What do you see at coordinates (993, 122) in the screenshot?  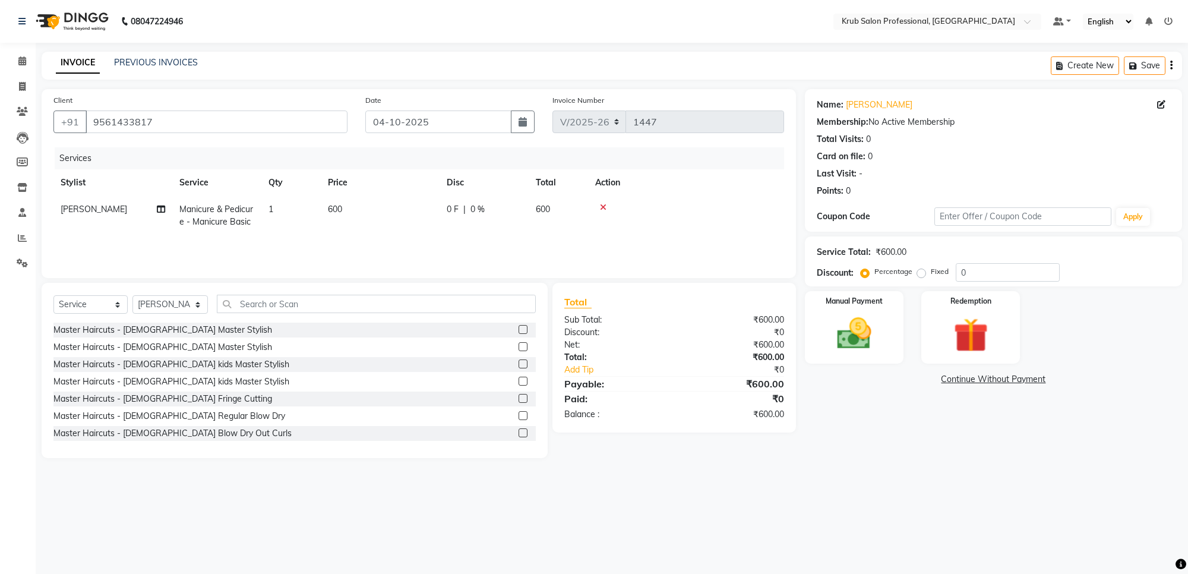 I see `div: No Active Membership` at bounding box center [993, 122].